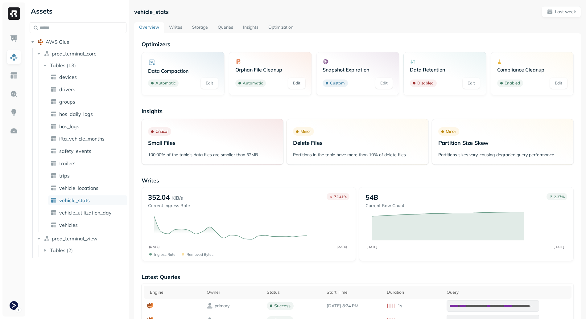  What do you see at coordinates (88, 114) in the screenshot?
I see `a: hos_daily_logs` at bounding box center [88, 114].